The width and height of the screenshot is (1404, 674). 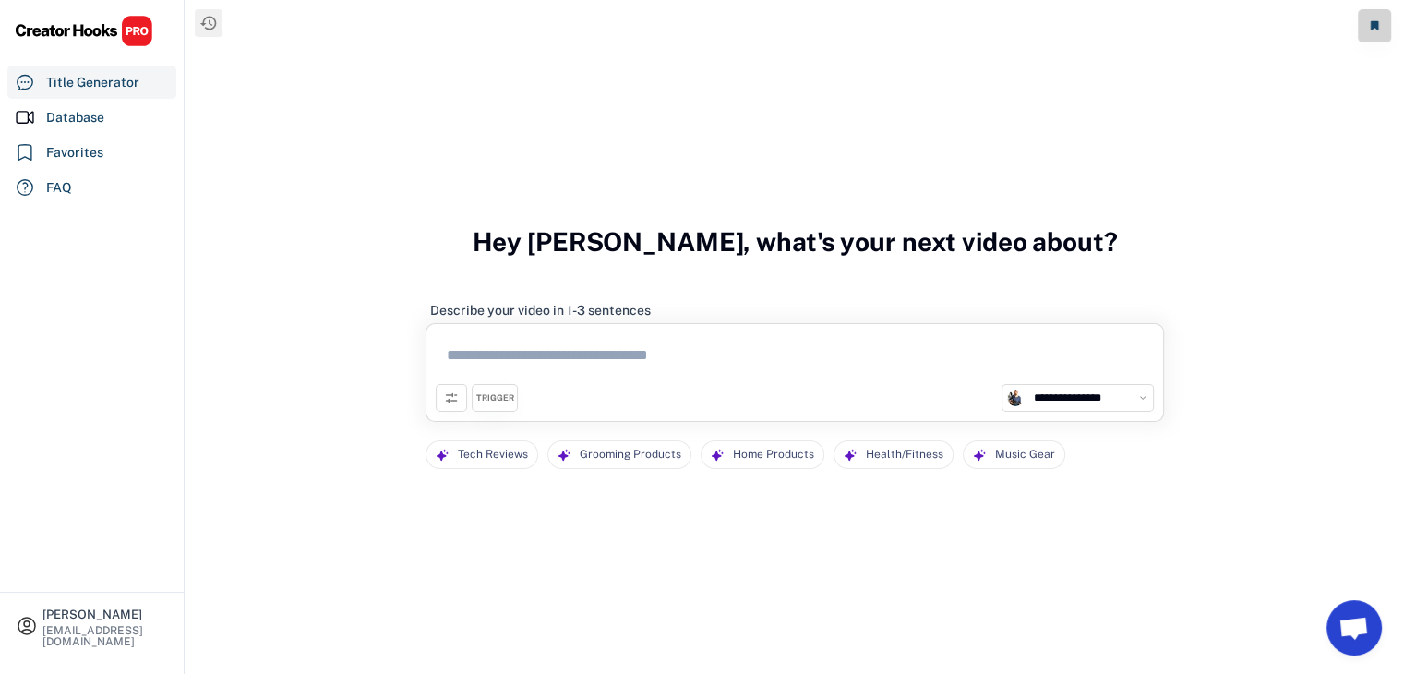 I want to click on div: Database, so click(x=75, y=117).